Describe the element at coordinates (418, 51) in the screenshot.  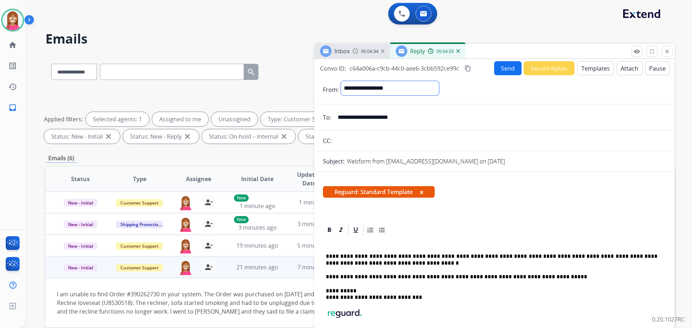
I see `span: Reply` at that location.